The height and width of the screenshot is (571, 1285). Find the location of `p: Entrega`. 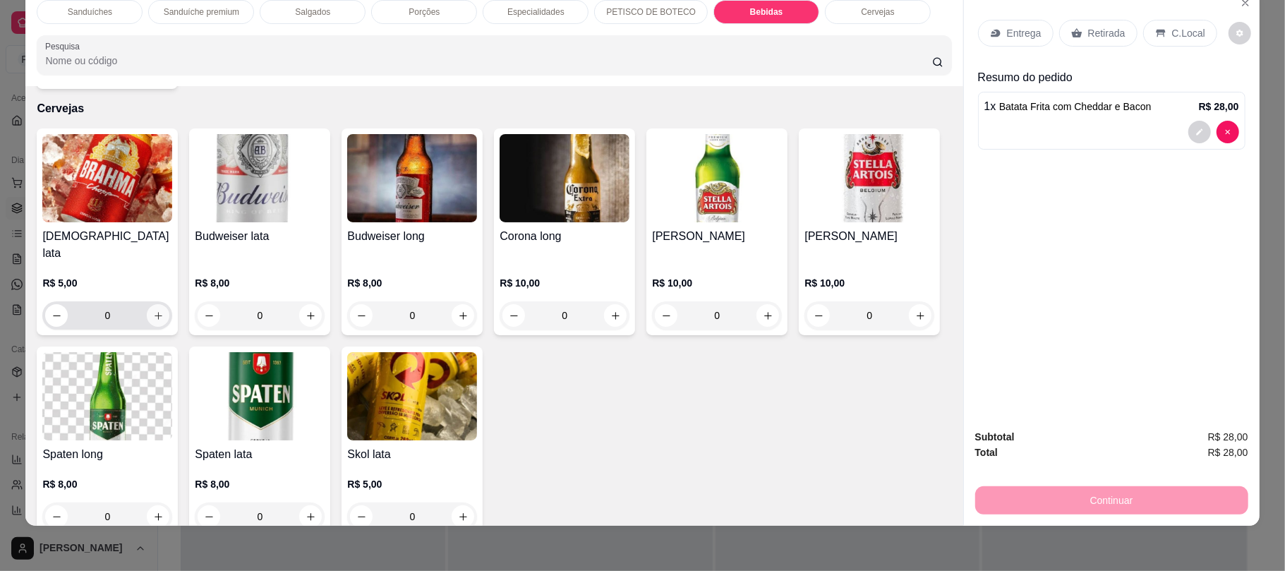

p: Entrega is located at coordinates (1024, 33).